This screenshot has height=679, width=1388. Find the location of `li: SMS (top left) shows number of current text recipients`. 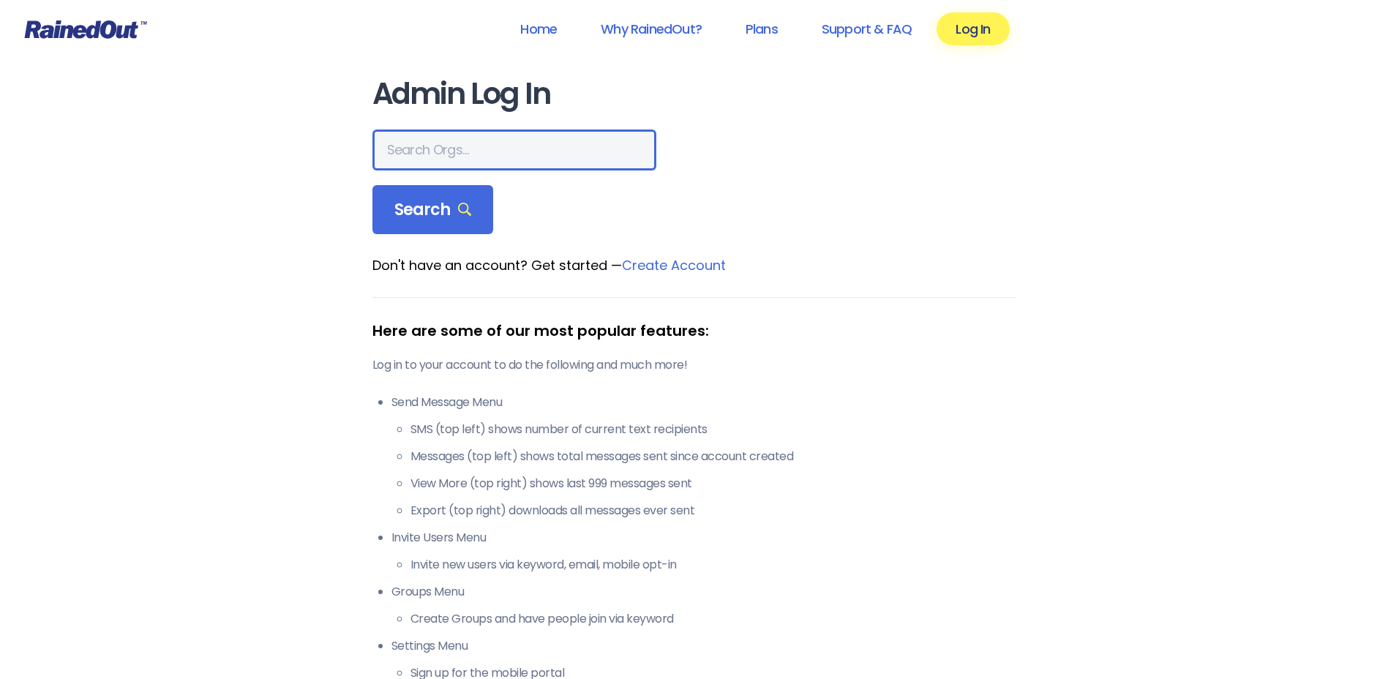

li: SMS (top left) shows number of current text recipients is located at coordinates (713, 430).